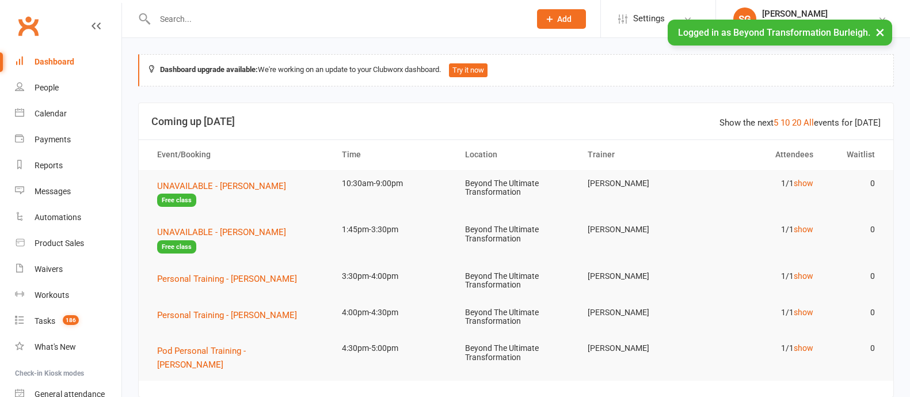  Describe the element at coordinates (393, 154) in the screenshot. I see `th: Time` at that location.